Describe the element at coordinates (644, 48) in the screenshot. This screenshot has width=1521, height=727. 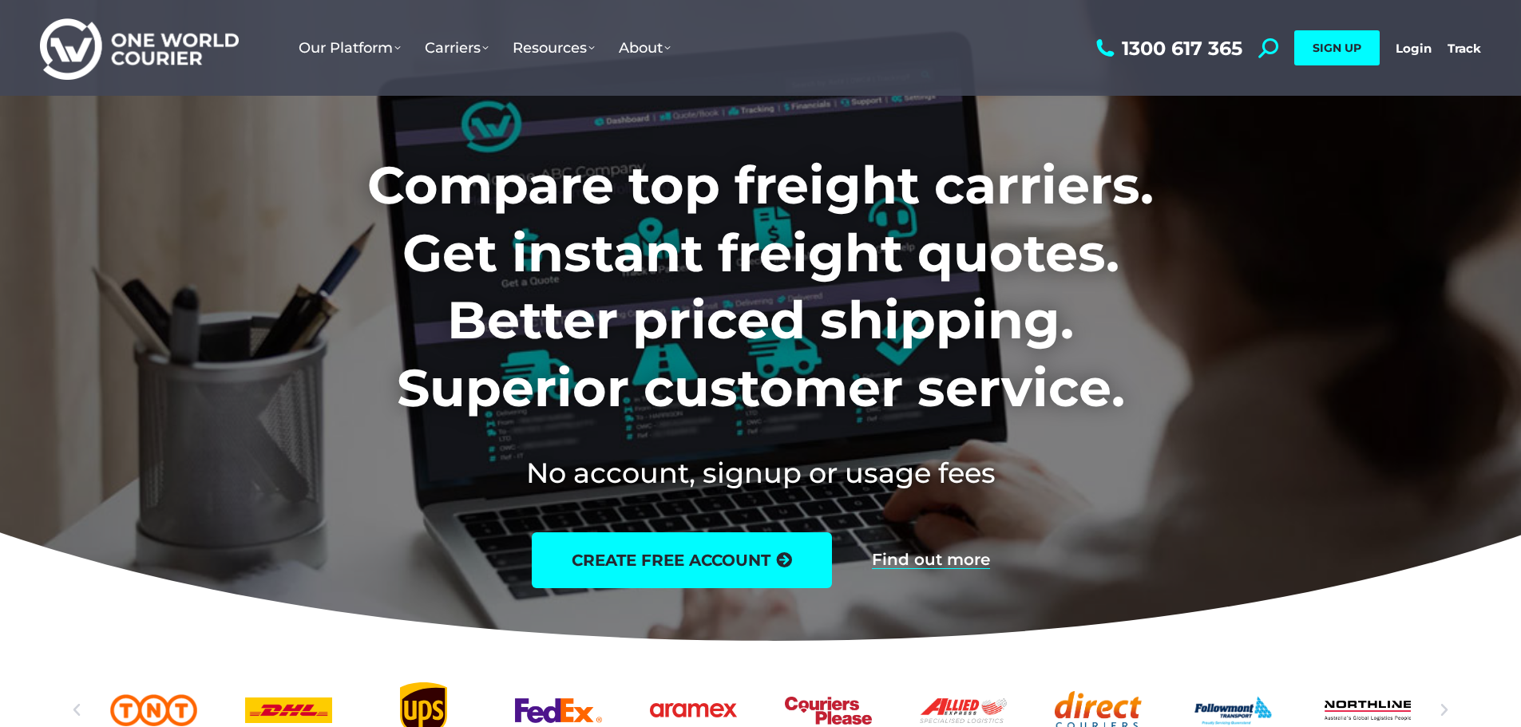
I see `a: About` at that location.